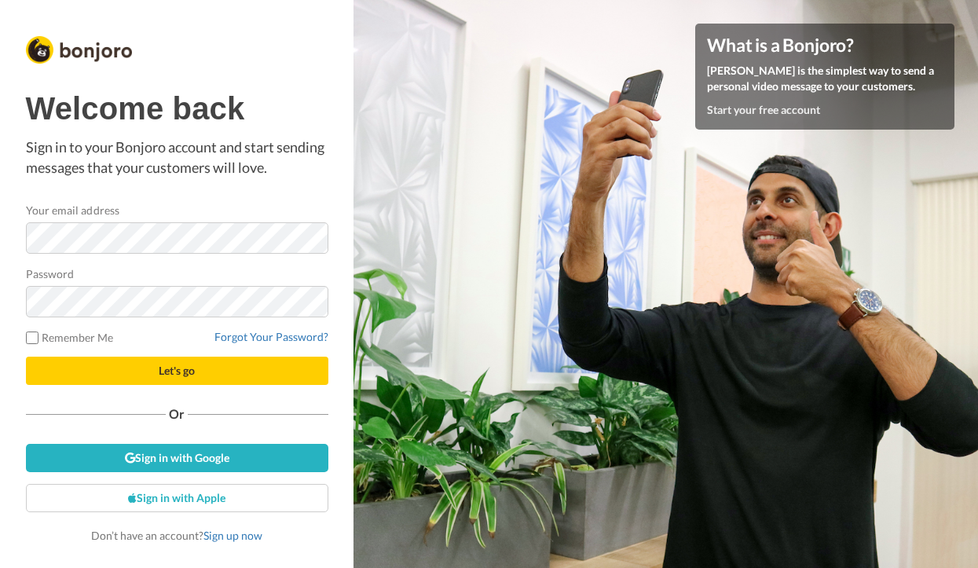  What do you see at coordinates (72, 210) in the screenshot?
I see `label: Your email address` at bounding box center [72, 210].